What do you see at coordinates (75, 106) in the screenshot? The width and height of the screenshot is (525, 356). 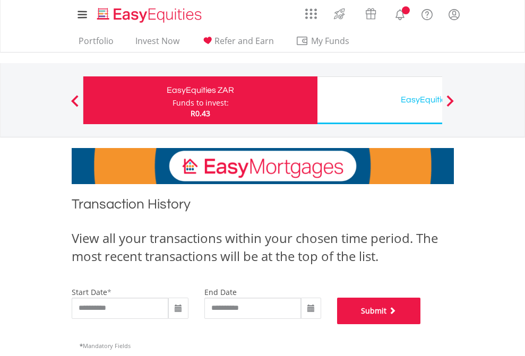 I see `button: Previous` at bounding box center [75, 106].